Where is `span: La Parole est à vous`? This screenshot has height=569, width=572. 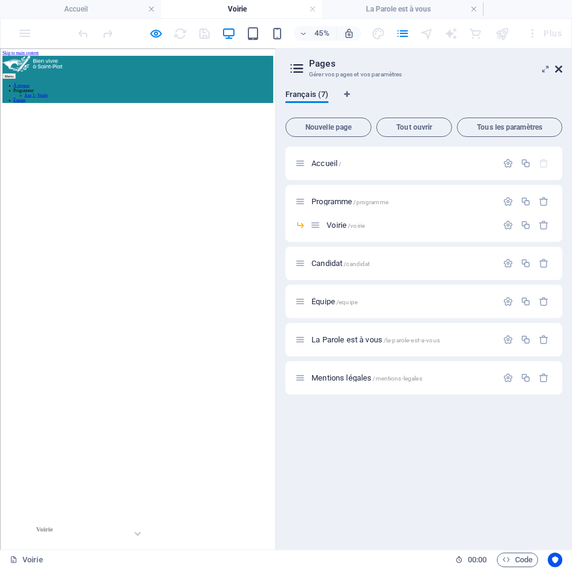
span: La Parole est à vous is located at coordinates (376, 339).